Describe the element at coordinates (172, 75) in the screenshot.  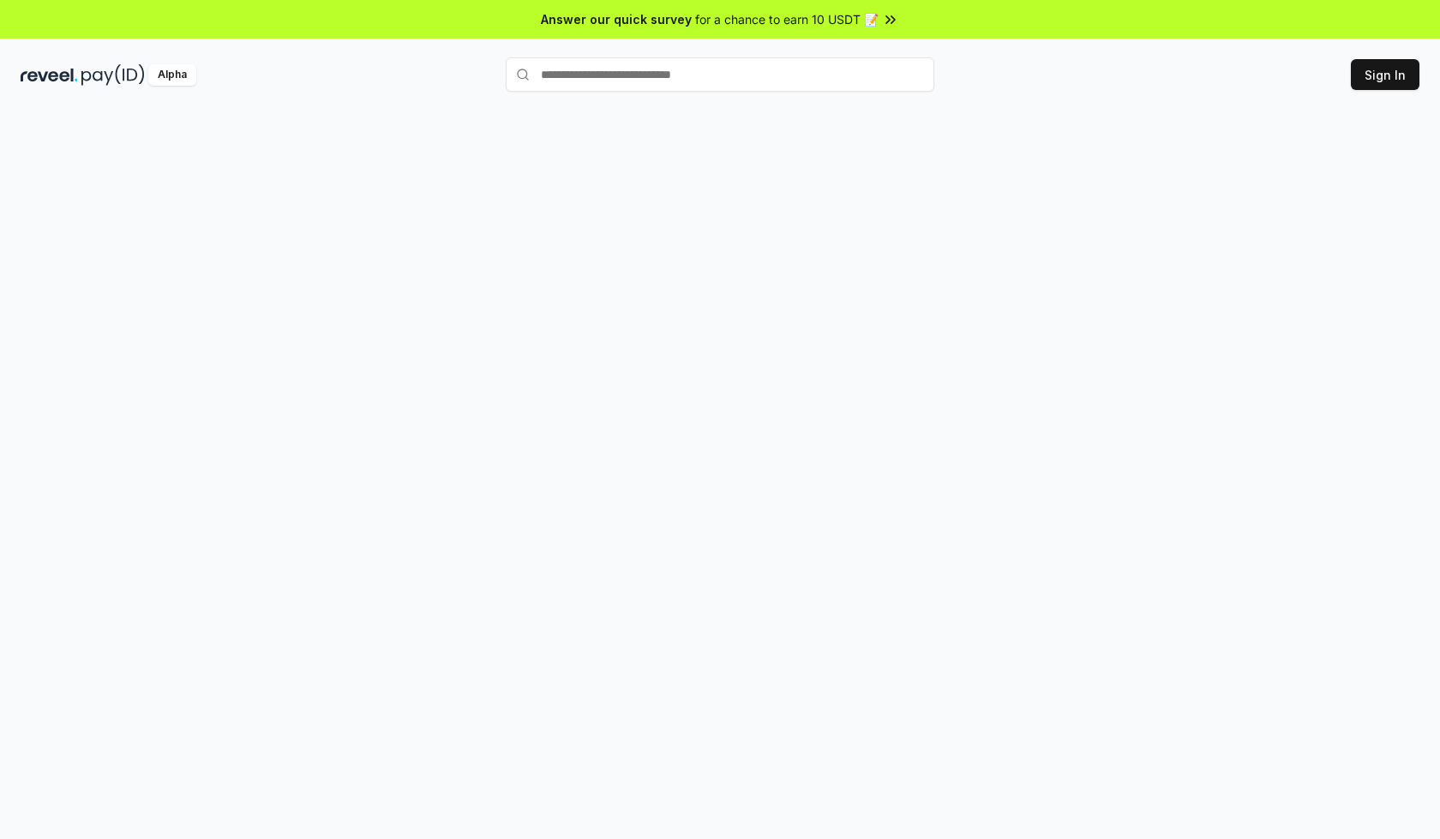
I see `div: Alpha` at that location.